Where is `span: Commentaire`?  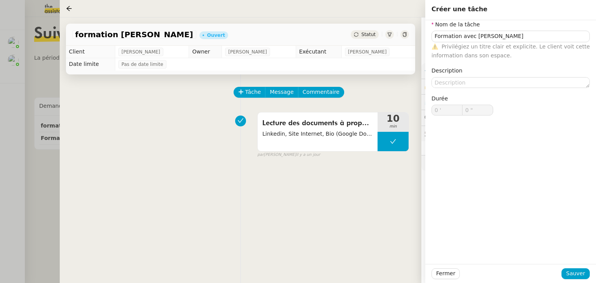
span: Commentaire is located at coordinates (321, 92).